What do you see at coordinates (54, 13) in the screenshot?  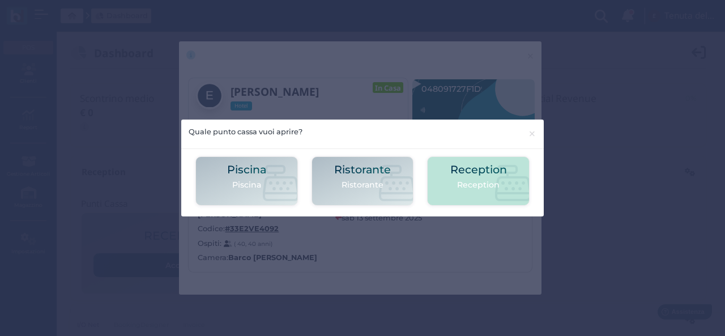 I see `span: Assistenza` at bounding box center [54, 13].